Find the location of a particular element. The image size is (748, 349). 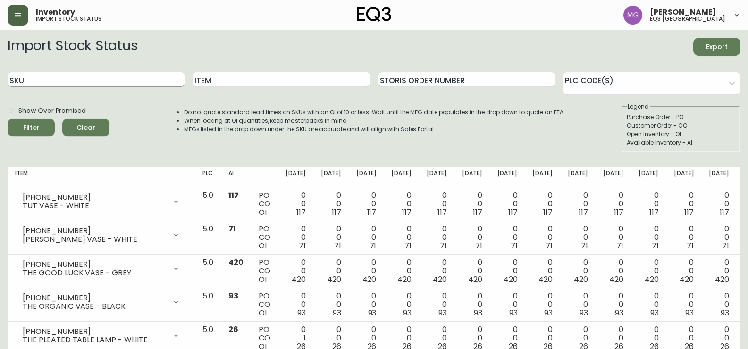

legend: Legend is located at coordinates (638, 107).